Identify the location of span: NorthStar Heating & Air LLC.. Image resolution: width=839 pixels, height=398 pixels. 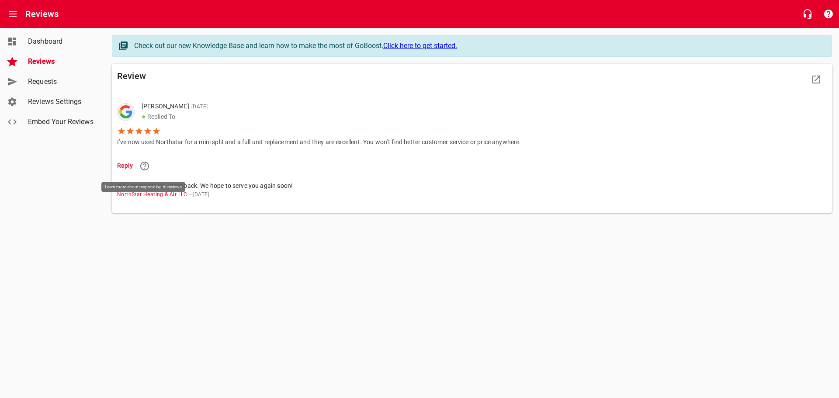
(153, 195).